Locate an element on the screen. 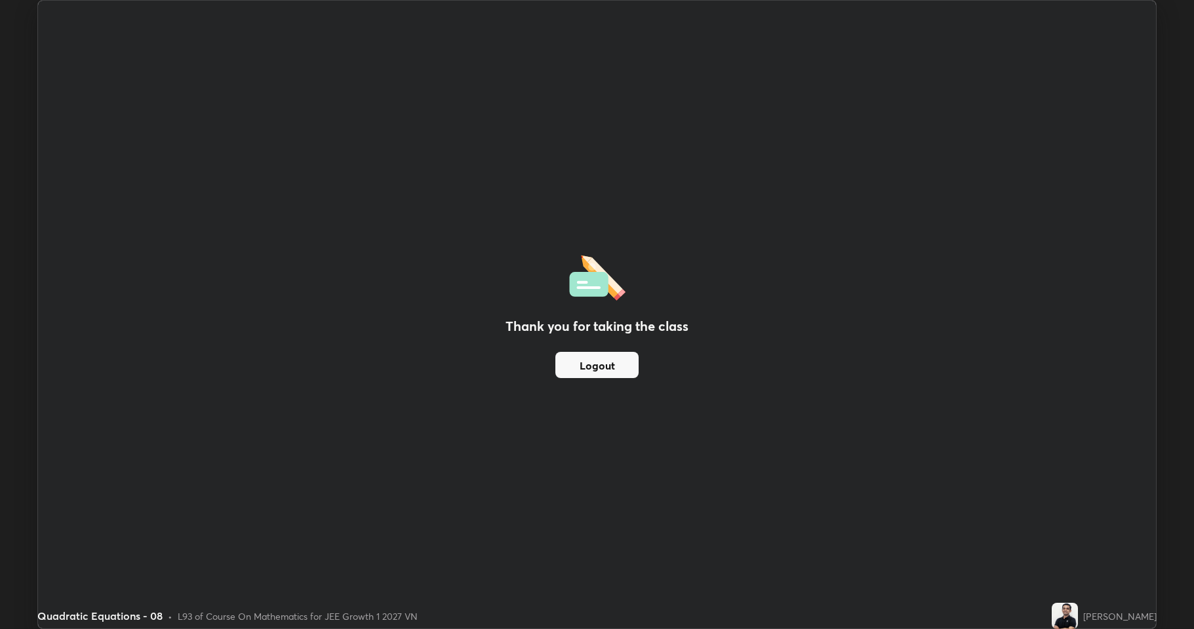  div: Quadratic Equations - 08 is located at coordinates (100, 616).